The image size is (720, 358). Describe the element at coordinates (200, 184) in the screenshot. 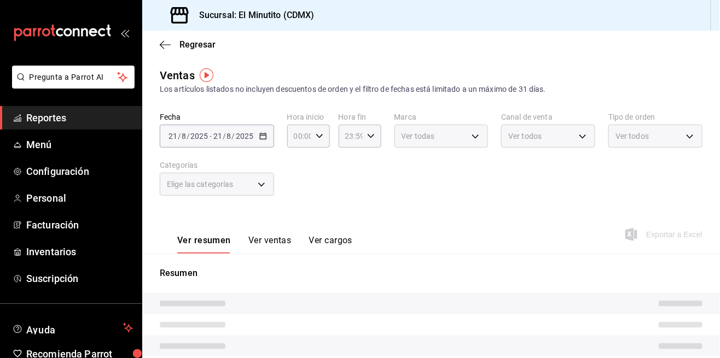

I see `span: Elige las categorías` at that location.